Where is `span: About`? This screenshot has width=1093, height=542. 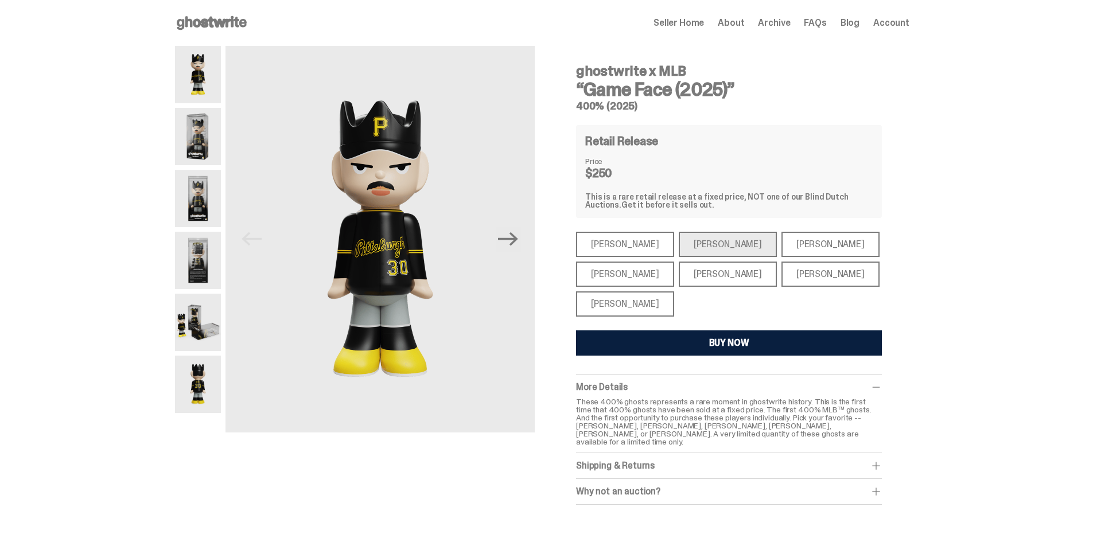
span: About is located at coordinates (731, 23).